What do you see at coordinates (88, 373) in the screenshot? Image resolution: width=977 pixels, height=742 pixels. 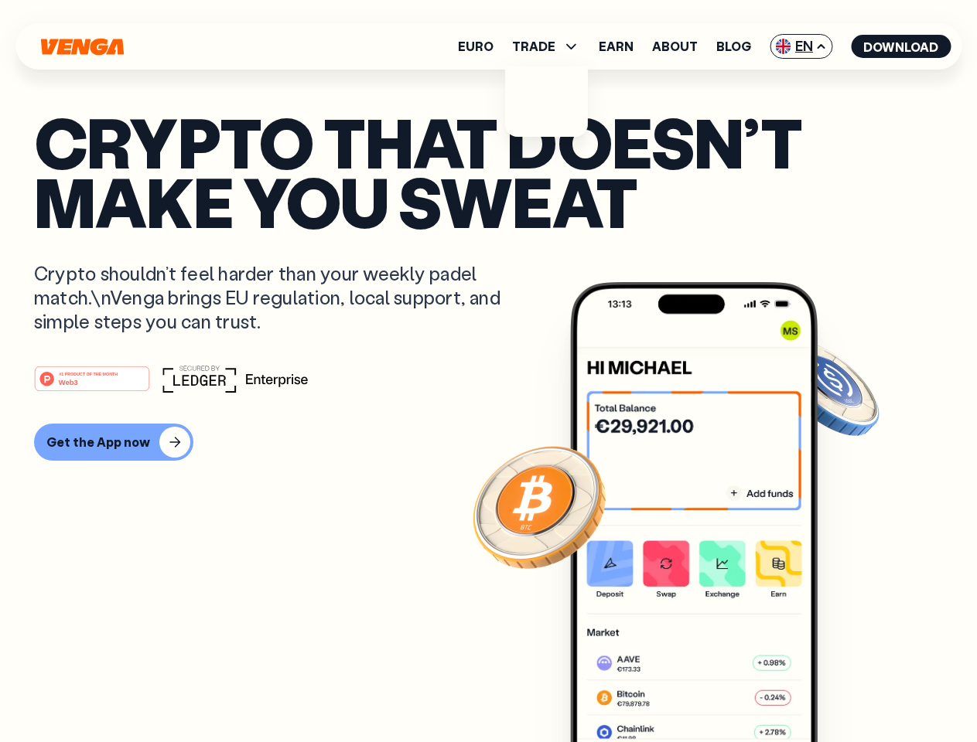 I see `tspan: #1 PRODUCT OF THE MONTH` at bounding box center [88, 373].